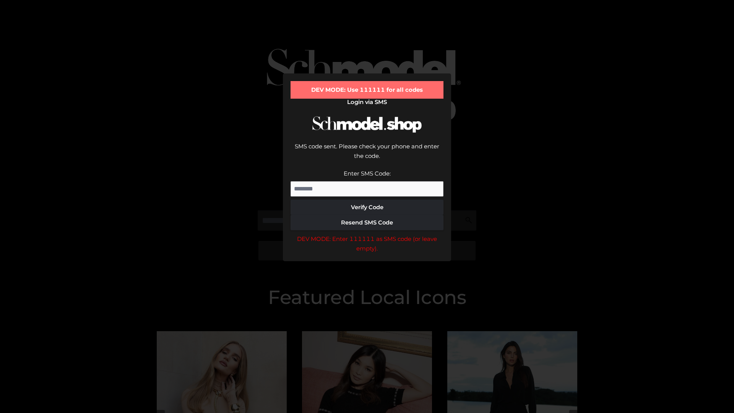 The width and height of the screenshot is (734, 413). I want to click on label: Enter SMS Code:, so click(367, 173).